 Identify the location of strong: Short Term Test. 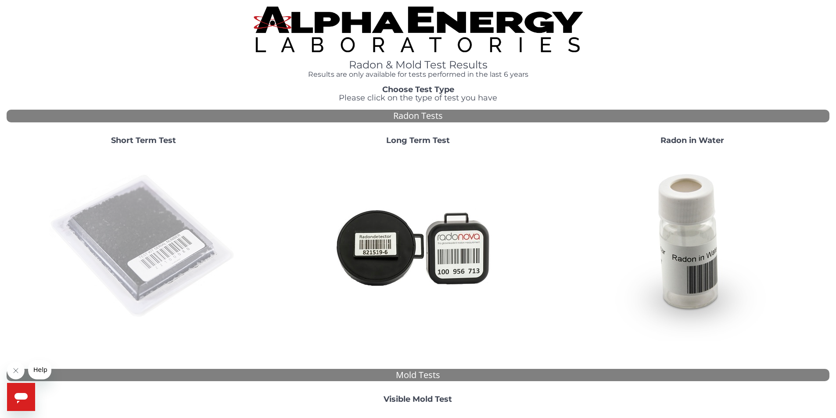
(144, 140).